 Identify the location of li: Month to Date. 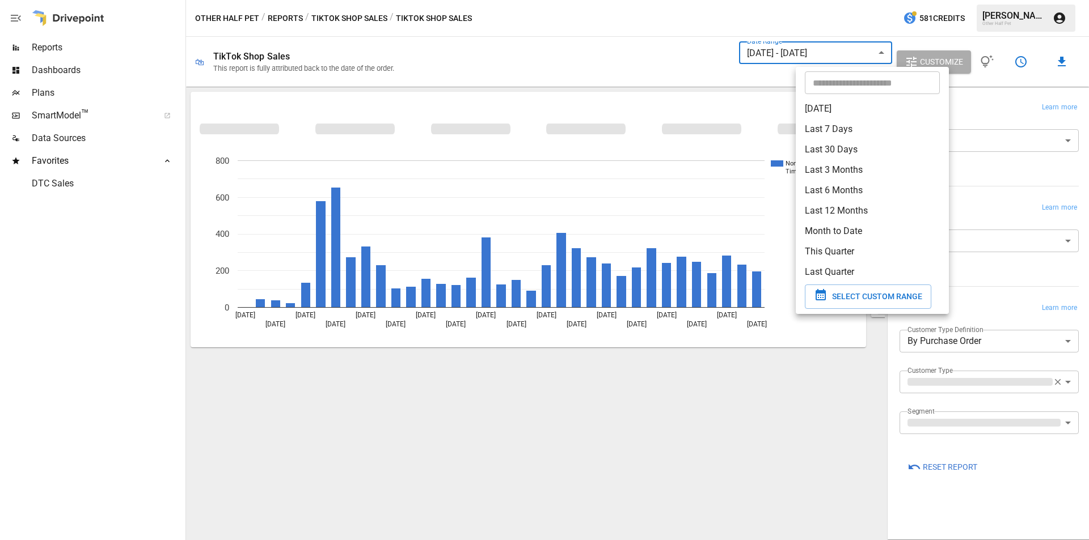
(872, 231).